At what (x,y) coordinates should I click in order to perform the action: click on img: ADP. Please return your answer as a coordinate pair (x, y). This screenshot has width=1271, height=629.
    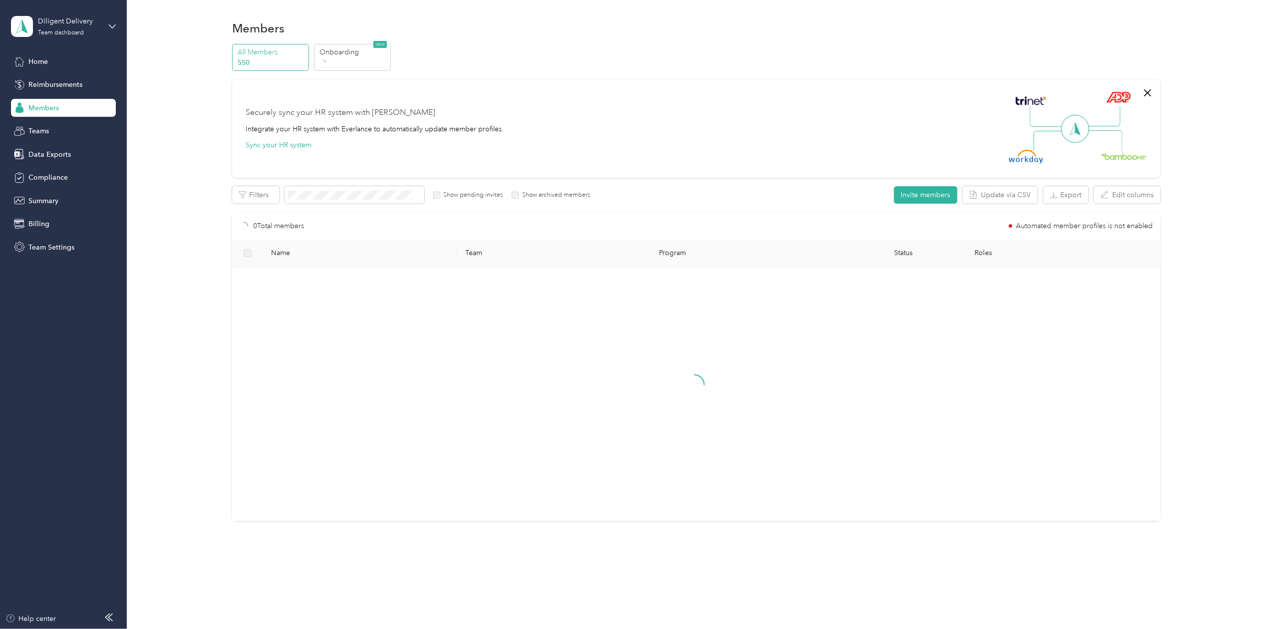
    Looking at the image, I should click on (1118, 97).